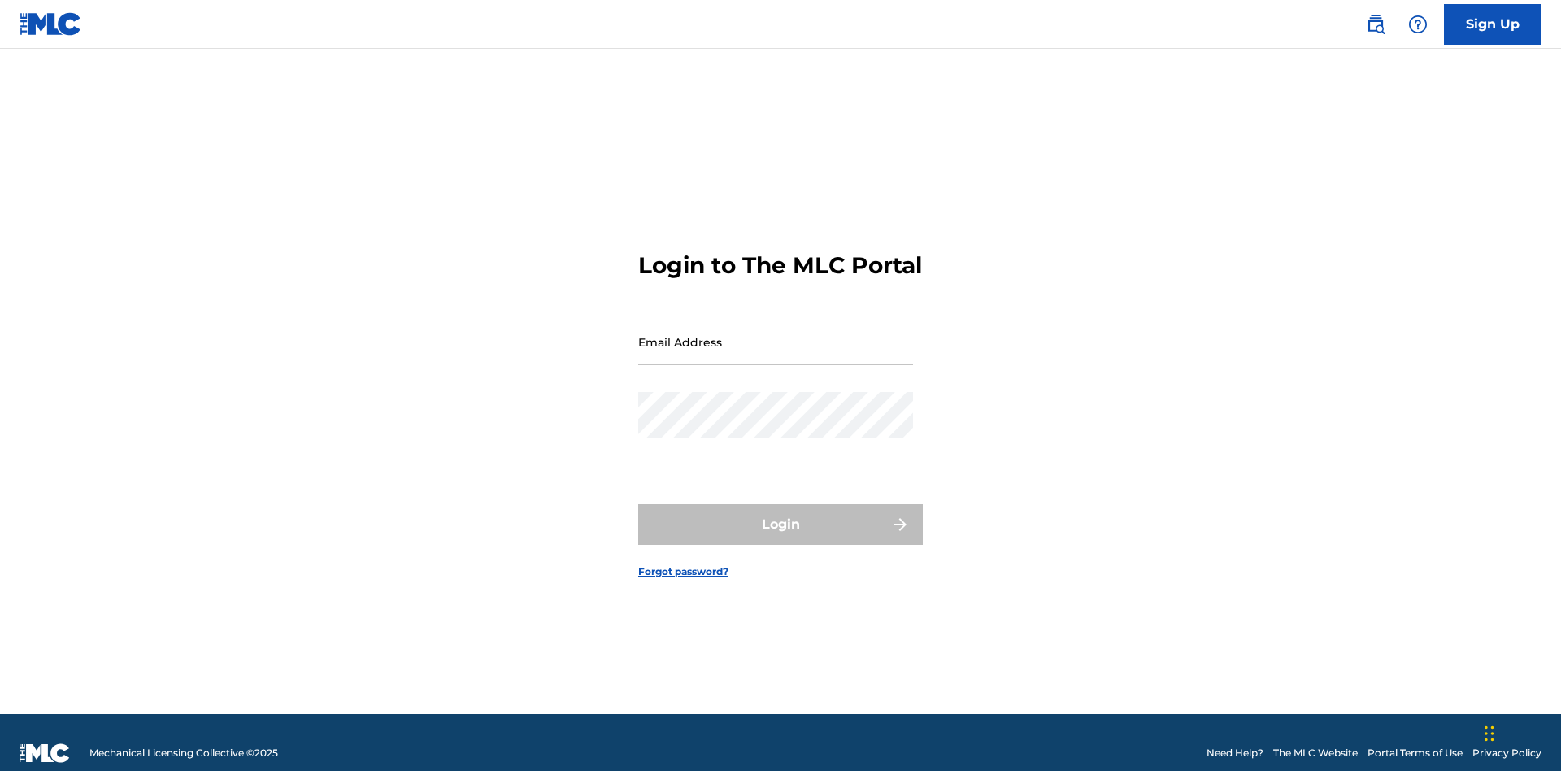 Image resolution: width=1561 pixels, height=771 pixels. I want to click on img: logo, so click(45, 753).